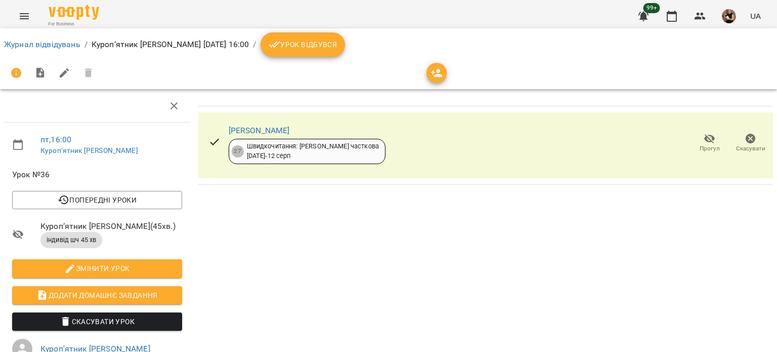 Image resolution: width=777 pixels, height=352 pixels. I want to click on button: Прогул, so click(710, 143).